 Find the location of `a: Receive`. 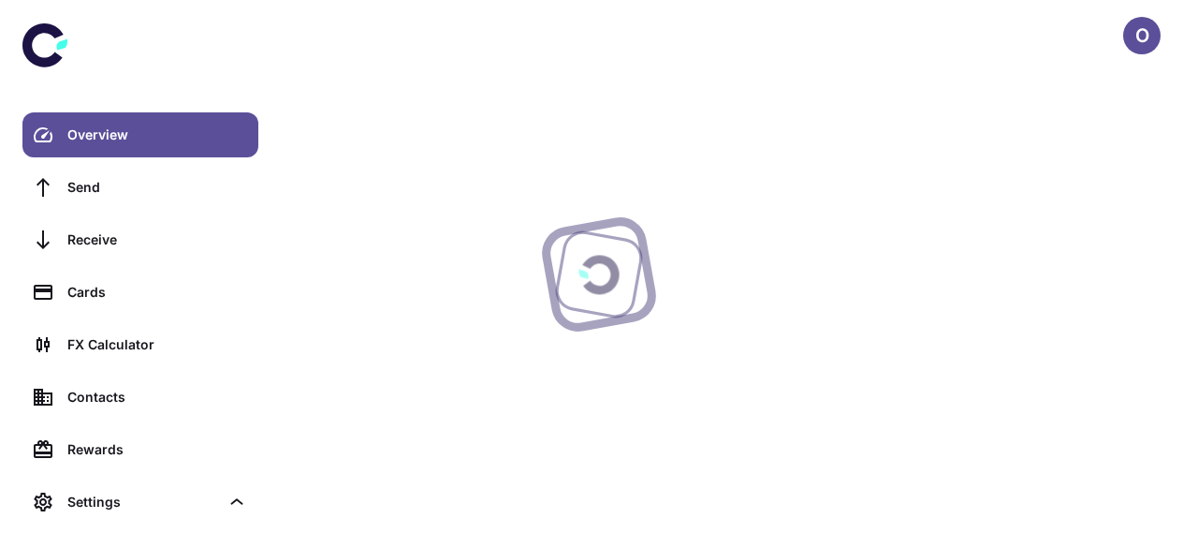

a: Receive is located at coordinates (140, 240).